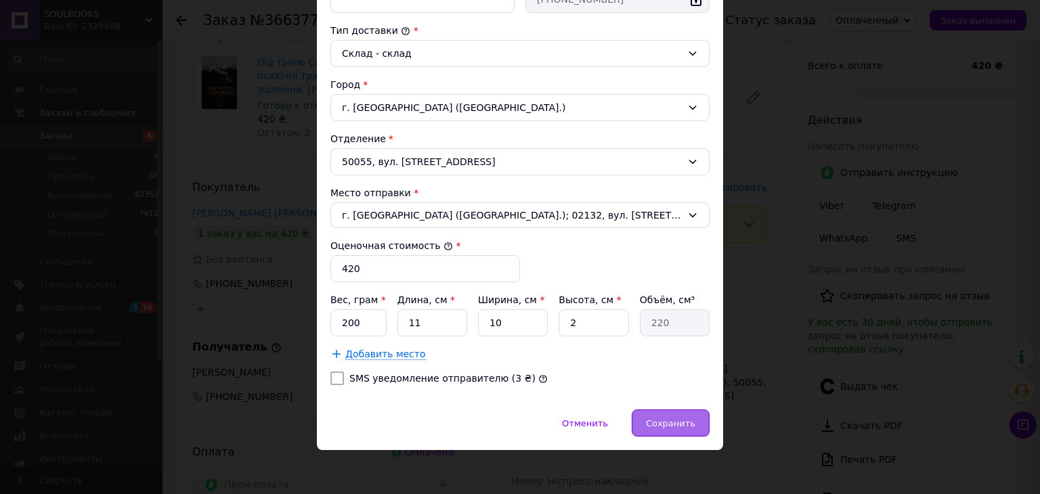 The height and width of the screenshot is (494, 1040). I want to click on label: Ширина, см, so click(511, 300).